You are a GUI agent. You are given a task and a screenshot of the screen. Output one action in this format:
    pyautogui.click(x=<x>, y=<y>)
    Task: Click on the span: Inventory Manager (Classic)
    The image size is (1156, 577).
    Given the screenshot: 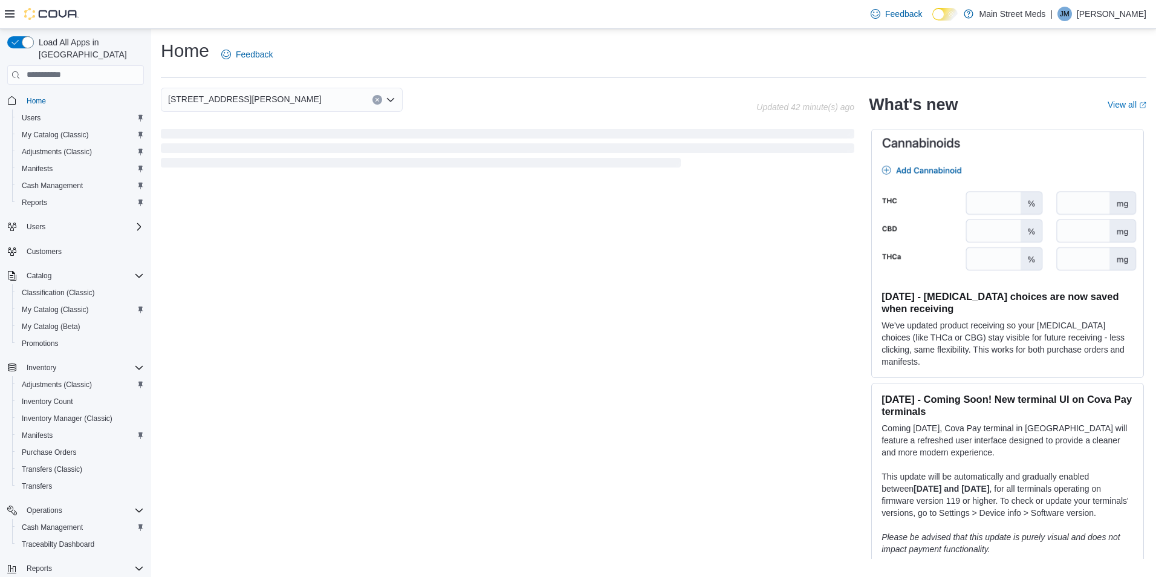 What is the action you would take?
    pyautogui.click(x=80, y=418)
    